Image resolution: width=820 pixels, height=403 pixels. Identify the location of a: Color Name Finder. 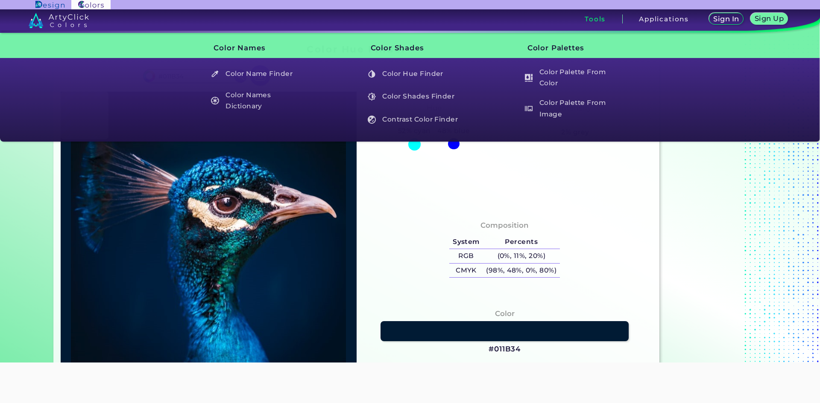
(257, 74).